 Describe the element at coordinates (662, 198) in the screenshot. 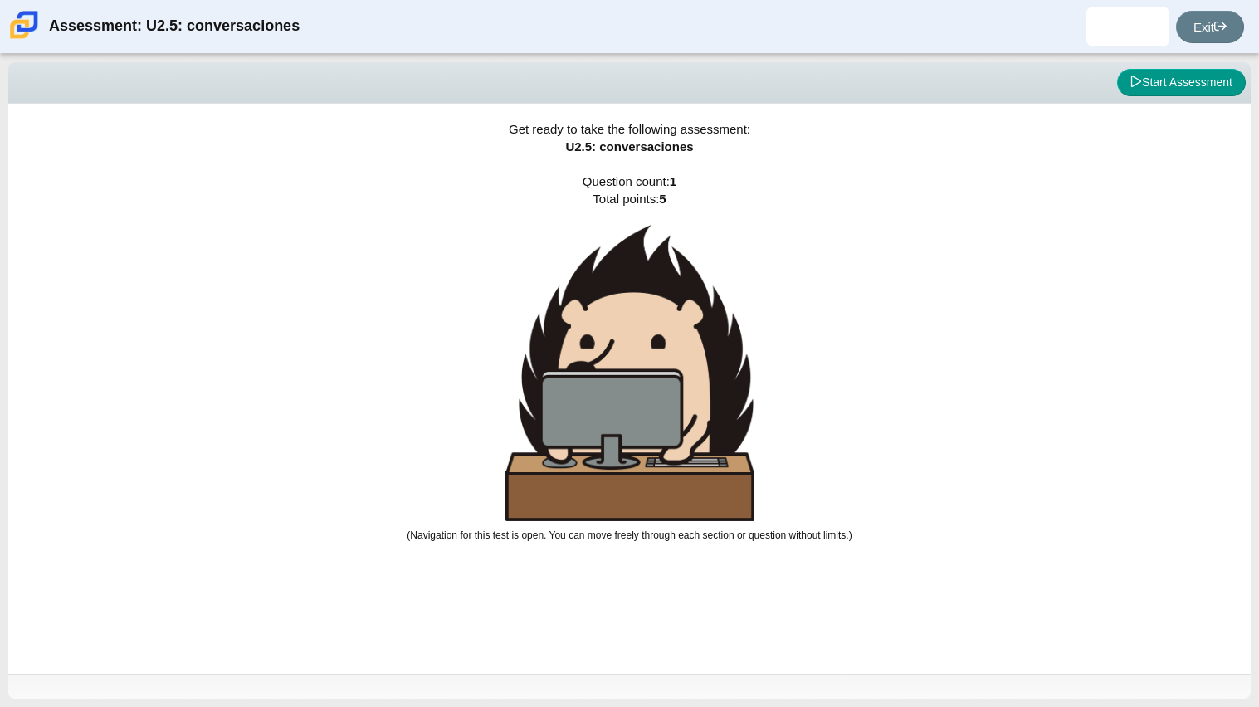

I see `b: 5` at that location.